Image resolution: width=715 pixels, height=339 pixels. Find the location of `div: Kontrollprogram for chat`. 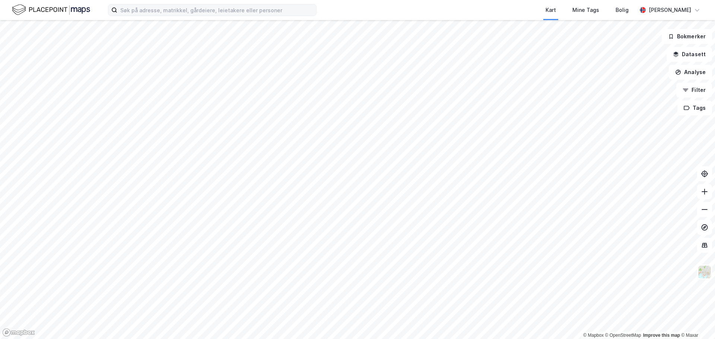

div: Kontrollprogram for chat is located at coordinates (697, 322).